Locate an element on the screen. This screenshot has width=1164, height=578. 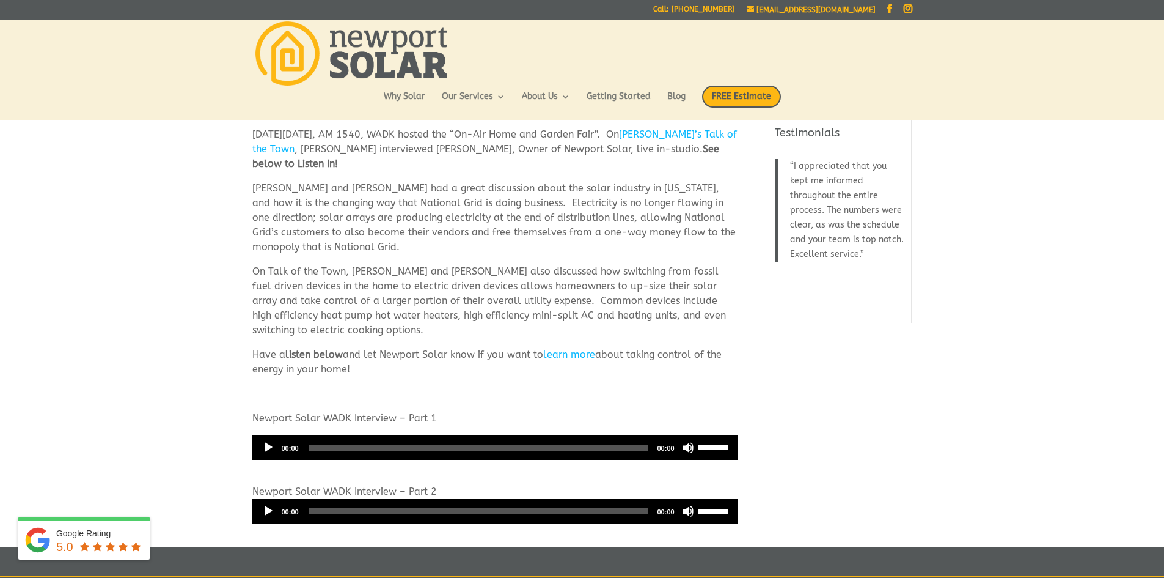
a: Our Services is located at coordinates (474, 103).